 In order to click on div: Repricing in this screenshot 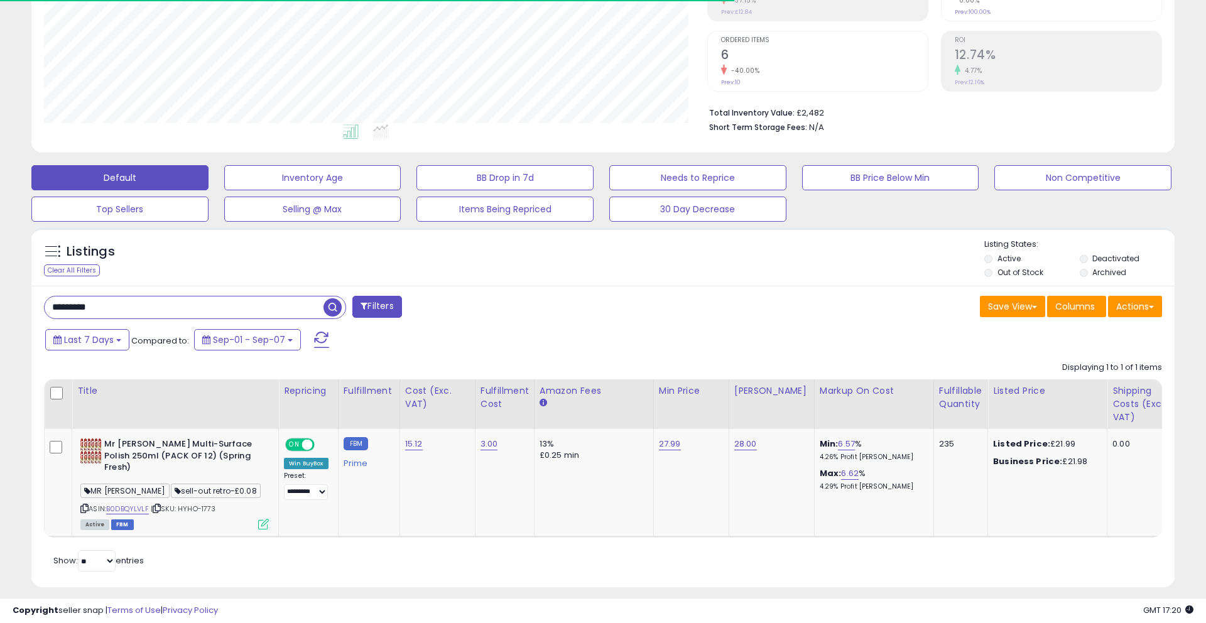, I will do `click(308, 391)`.